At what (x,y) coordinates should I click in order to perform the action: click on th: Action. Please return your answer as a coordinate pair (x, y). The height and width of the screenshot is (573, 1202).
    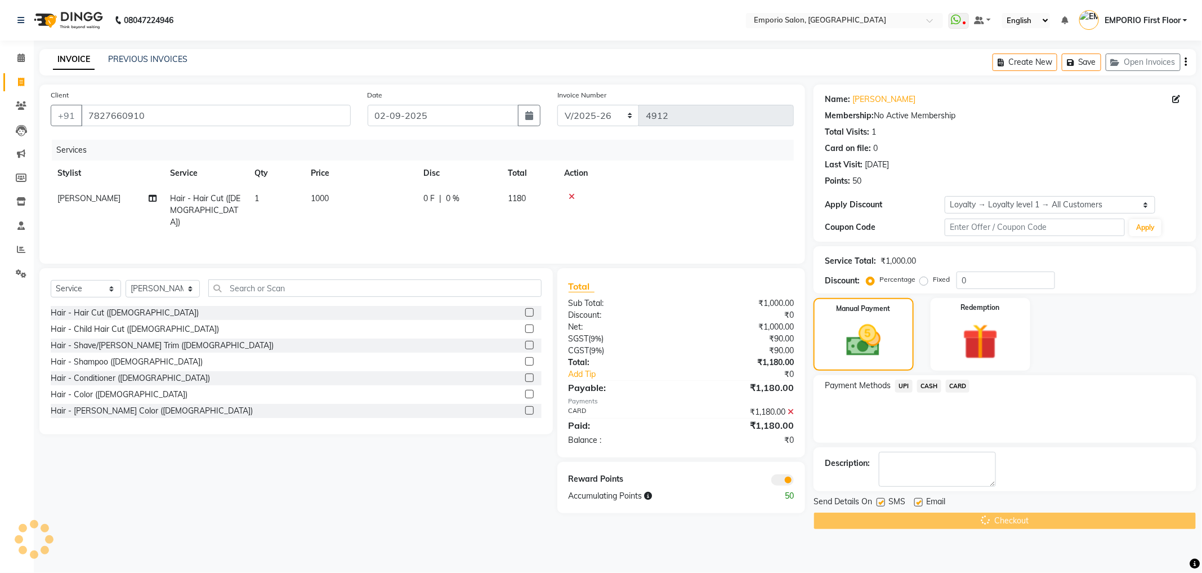
    Looking at the image, I should click on (676, 173).